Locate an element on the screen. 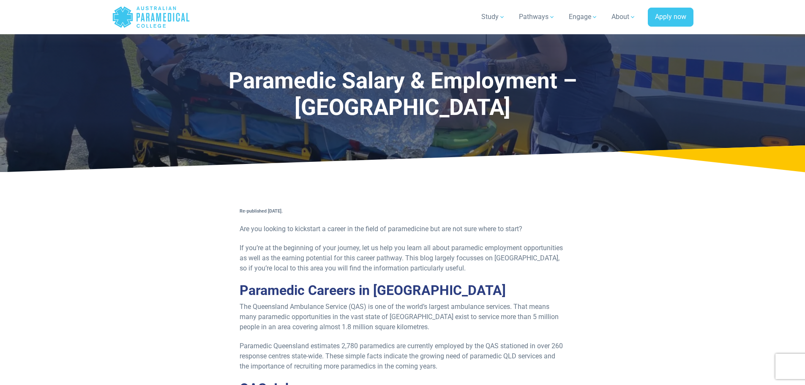 The height and width of the screenshot is (385, 805). a: Study is located at coordinates (493, 17).